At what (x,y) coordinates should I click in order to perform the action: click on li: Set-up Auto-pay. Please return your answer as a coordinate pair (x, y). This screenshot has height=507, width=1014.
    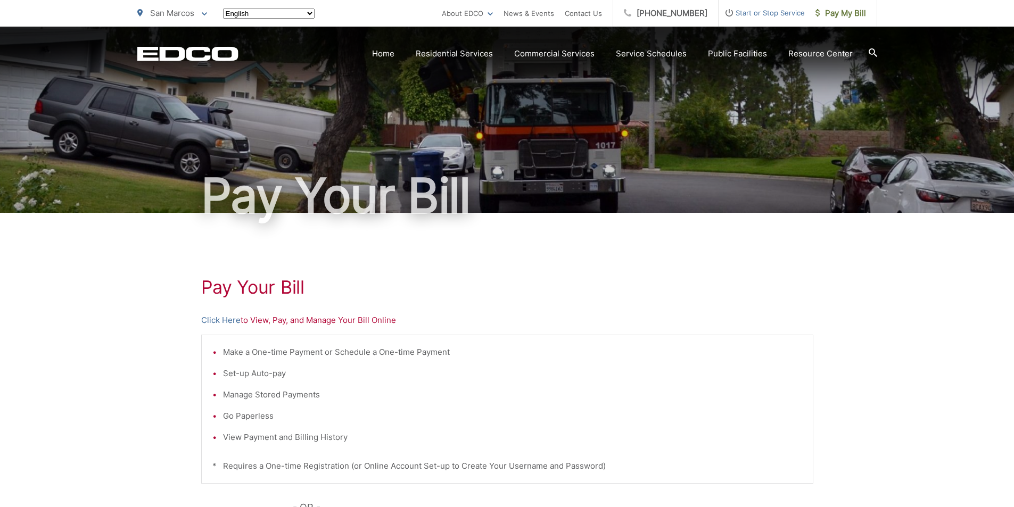
    Looking at the image, I should click on (513, 374).